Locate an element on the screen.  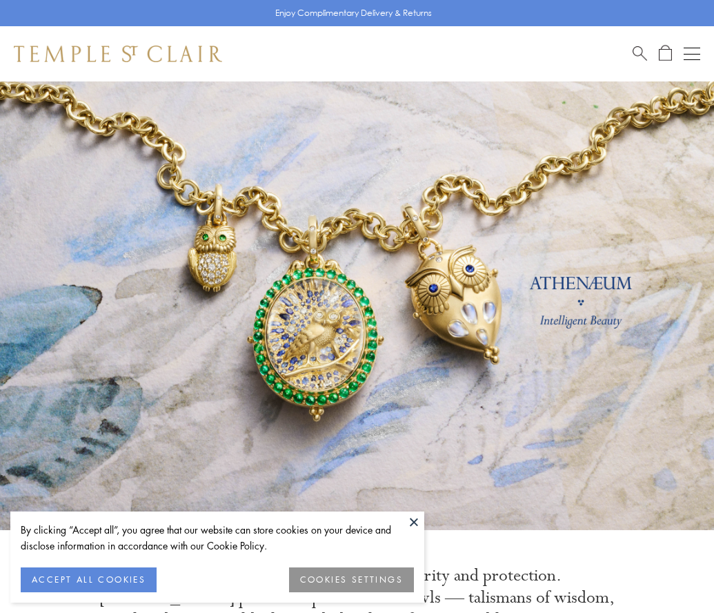
button: COOKIES SETTINGS is located at coordinates (351, 579).